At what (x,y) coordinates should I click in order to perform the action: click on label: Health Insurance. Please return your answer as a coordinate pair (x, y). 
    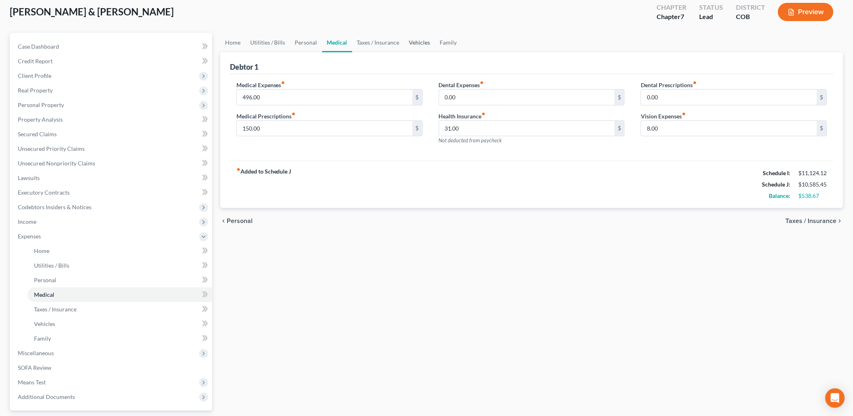
    Looking at the image, I should click on (463, 116).